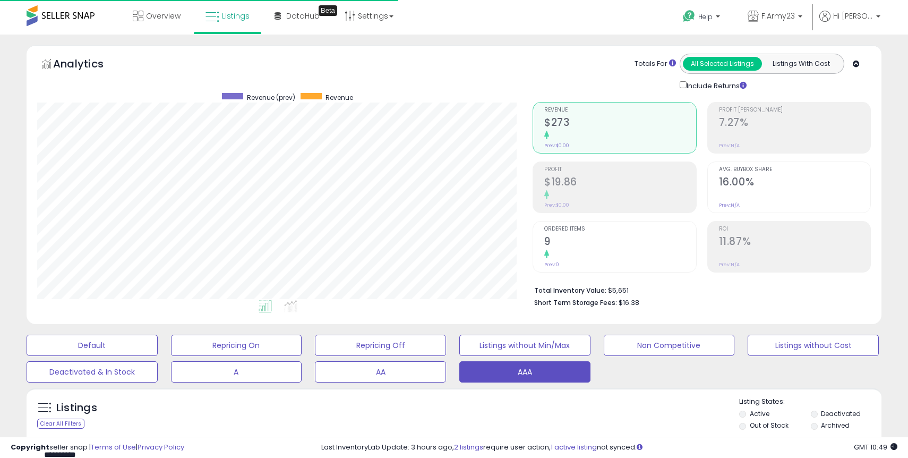 Image resolution: width=908 pixels, height=458 pixels. What do you see at coordinates (794, 183) in the screenshot?
I see `h2: 16.00%` at bounding box center [794, 183].